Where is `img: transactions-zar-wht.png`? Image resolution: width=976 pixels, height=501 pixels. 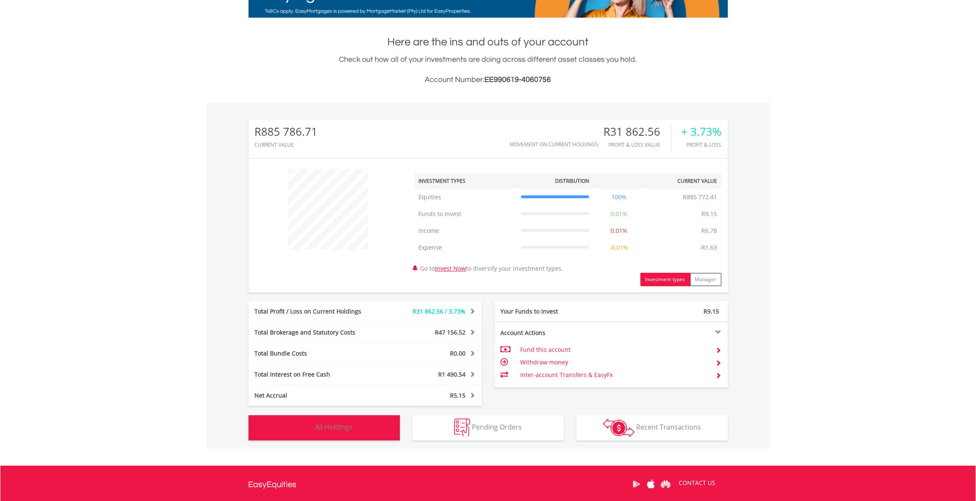
img: transactions-zar-wht.png is located at coordinates (619, 428).